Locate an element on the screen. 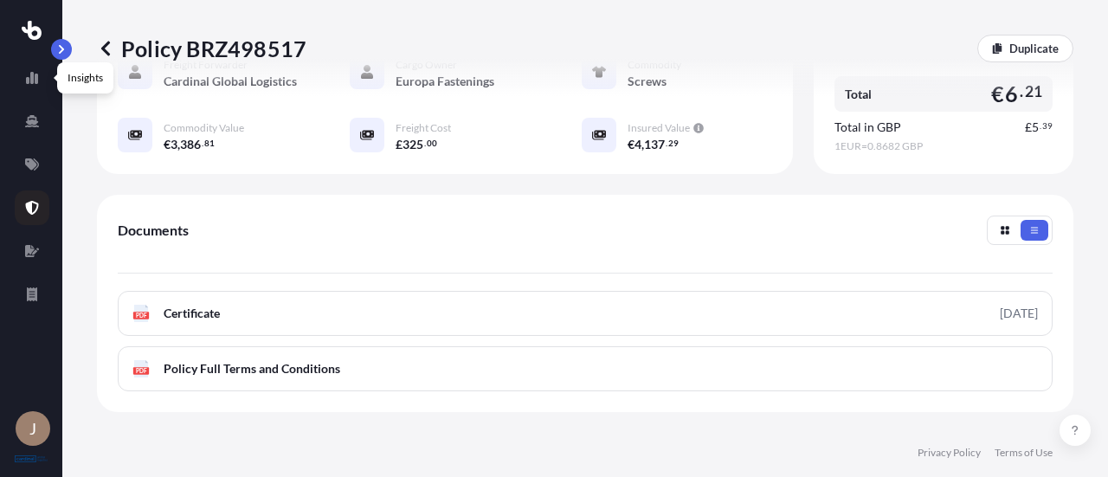 This screenshot has height=477, width=1108. img: organization-logo is located at coordinates (31, 459).